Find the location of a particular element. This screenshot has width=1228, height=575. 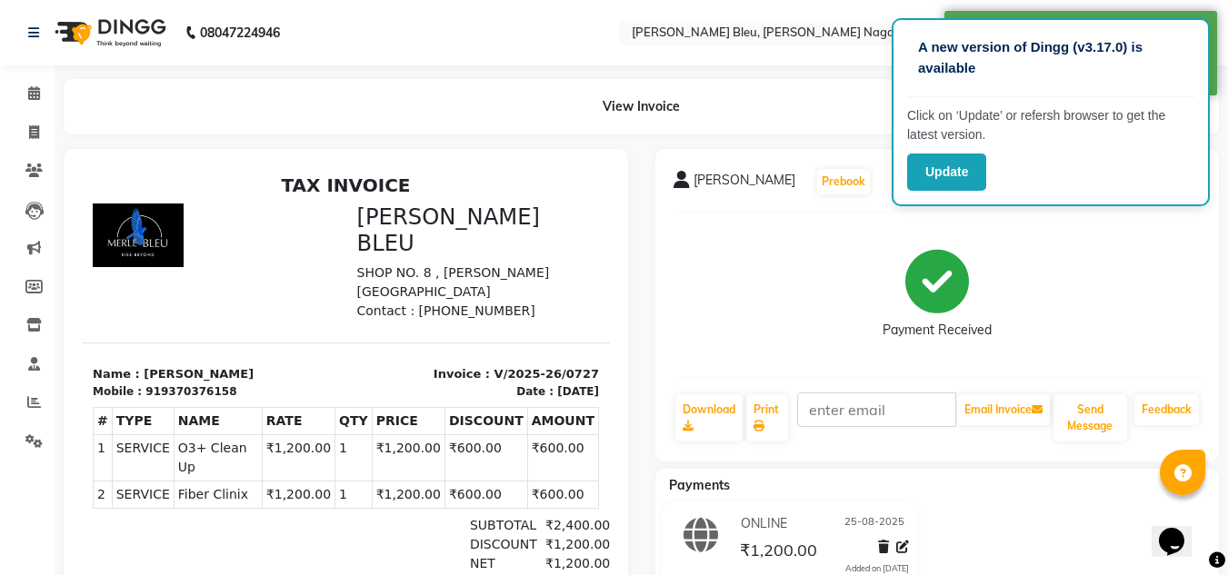

input: enter email is located at coordinates (876, 410).